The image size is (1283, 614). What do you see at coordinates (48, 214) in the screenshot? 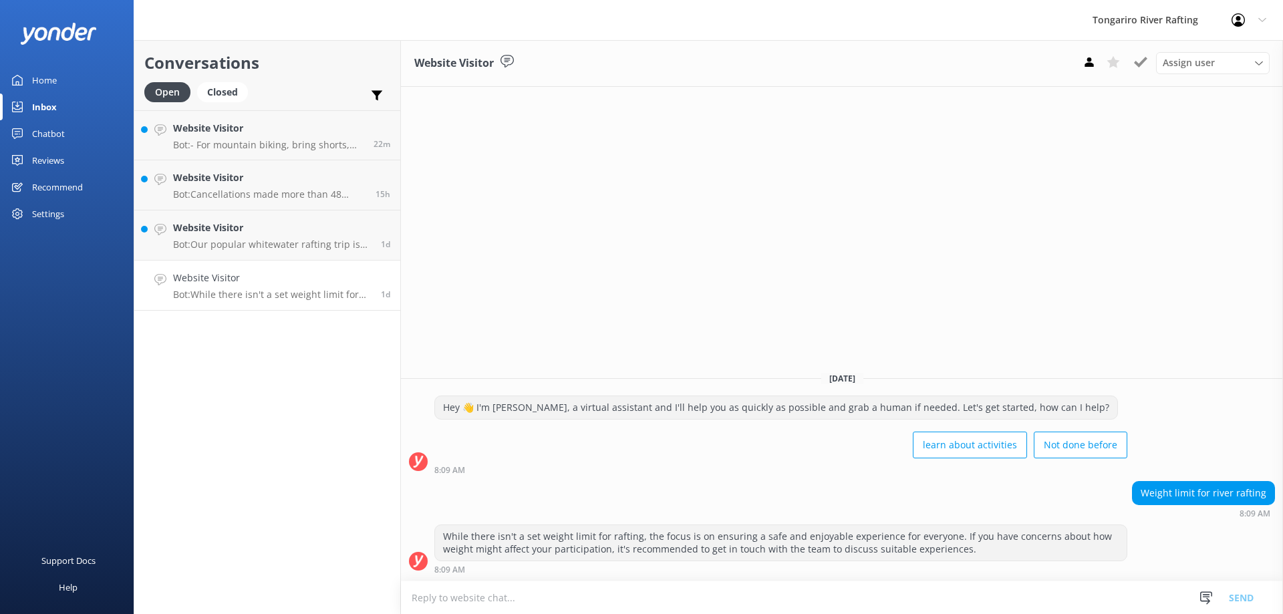
I see `div: Settings` at bounding box center [48, 214].